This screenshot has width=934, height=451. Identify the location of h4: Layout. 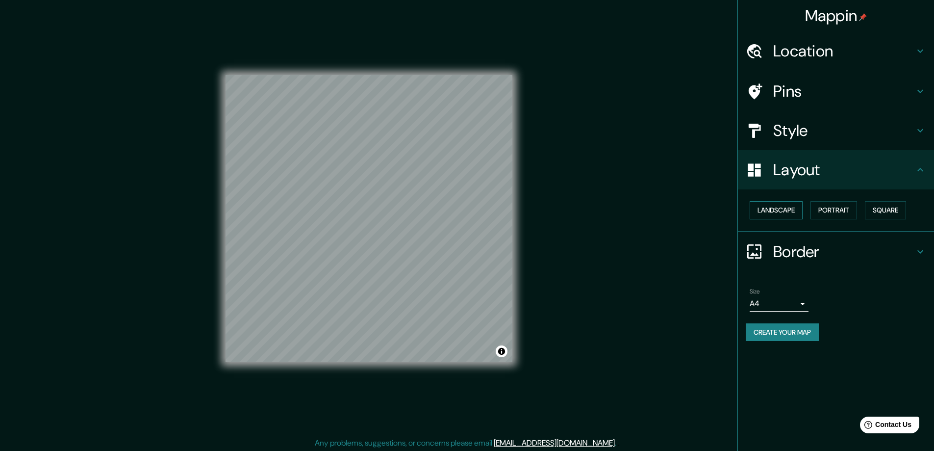
(844, 170).